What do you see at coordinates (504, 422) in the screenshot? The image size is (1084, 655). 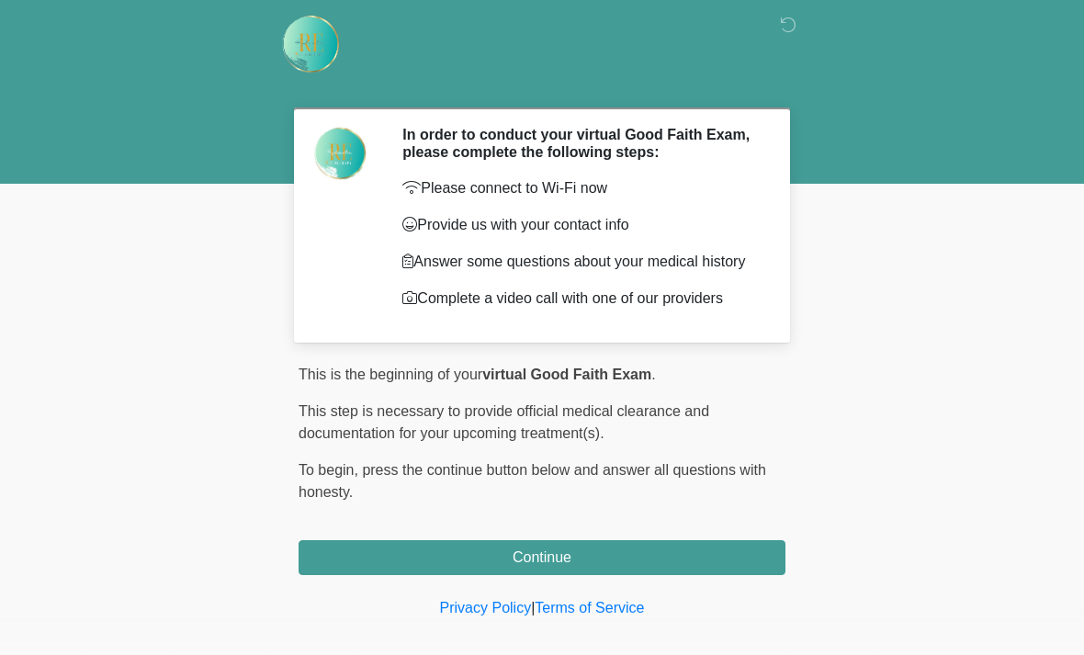 I see `span: This step is necessary to provide official medical clearance and documentation for your upcoming ...` at bounding box center [504, 422].